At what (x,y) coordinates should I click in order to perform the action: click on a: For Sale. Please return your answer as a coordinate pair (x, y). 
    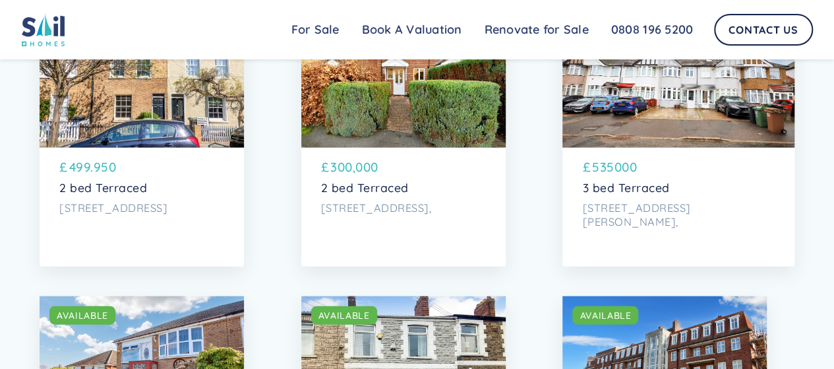
    Looking at the image, I should click on (315, 30).